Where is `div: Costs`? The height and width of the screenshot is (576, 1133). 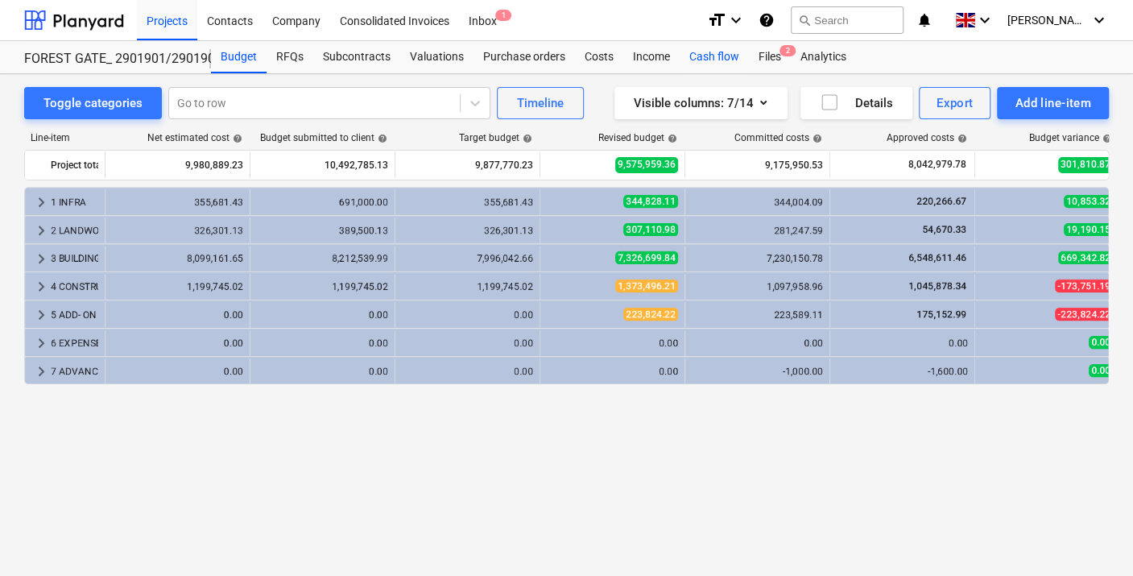
div: Costs is located at coordinates (599, 57).